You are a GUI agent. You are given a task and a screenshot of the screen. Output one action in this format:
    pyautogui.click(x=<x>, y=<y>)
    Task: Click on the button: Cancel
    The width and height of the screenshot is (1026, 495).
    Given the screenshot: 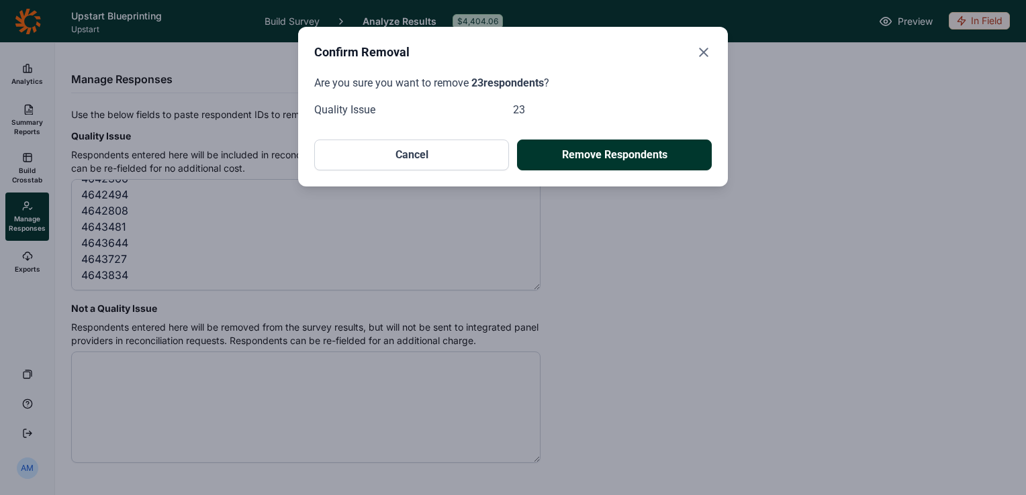 What is the action you would take?
    pyautogui.click(x=411, y=155)
    